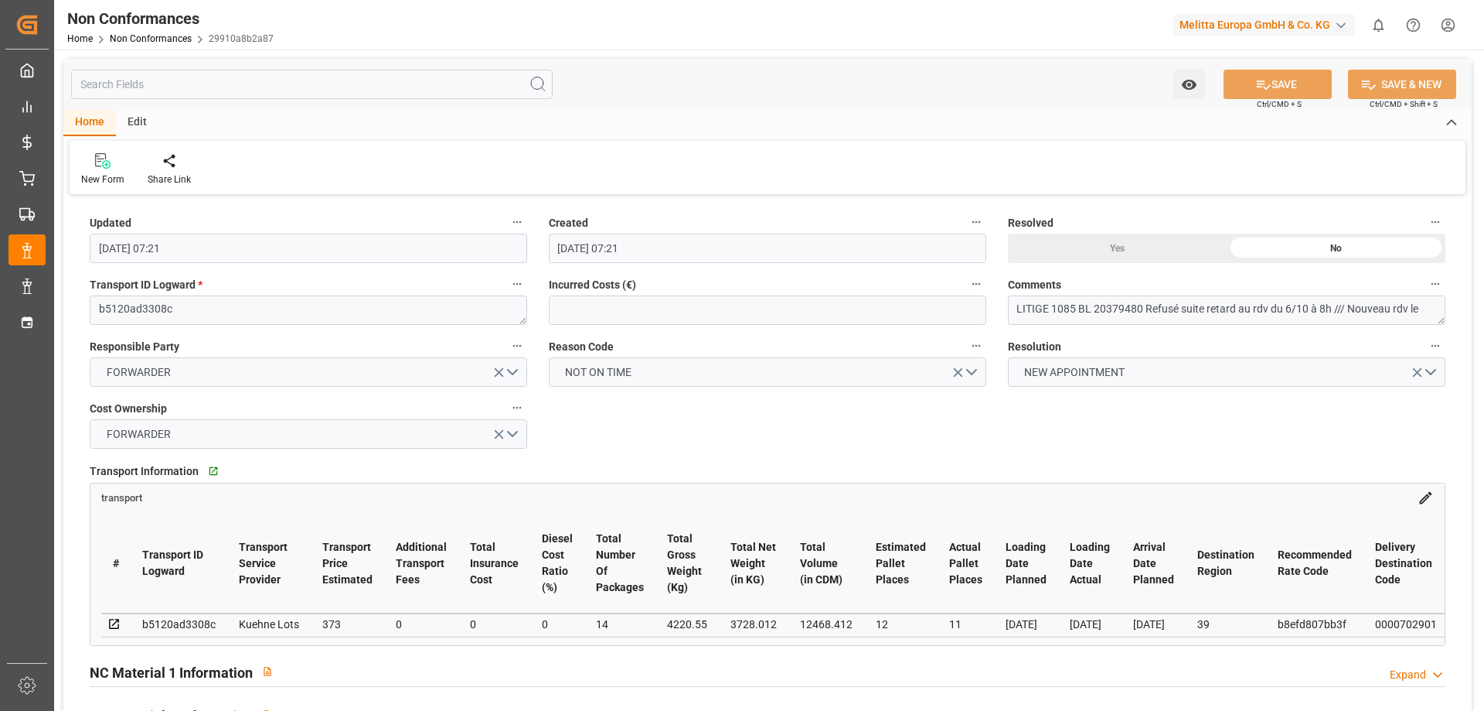 The image size is (1484, 711). What do you see at coordinates (1413, 25) in the screenshot?
I see `button: Help Center` at bounding box center [1413, 25].